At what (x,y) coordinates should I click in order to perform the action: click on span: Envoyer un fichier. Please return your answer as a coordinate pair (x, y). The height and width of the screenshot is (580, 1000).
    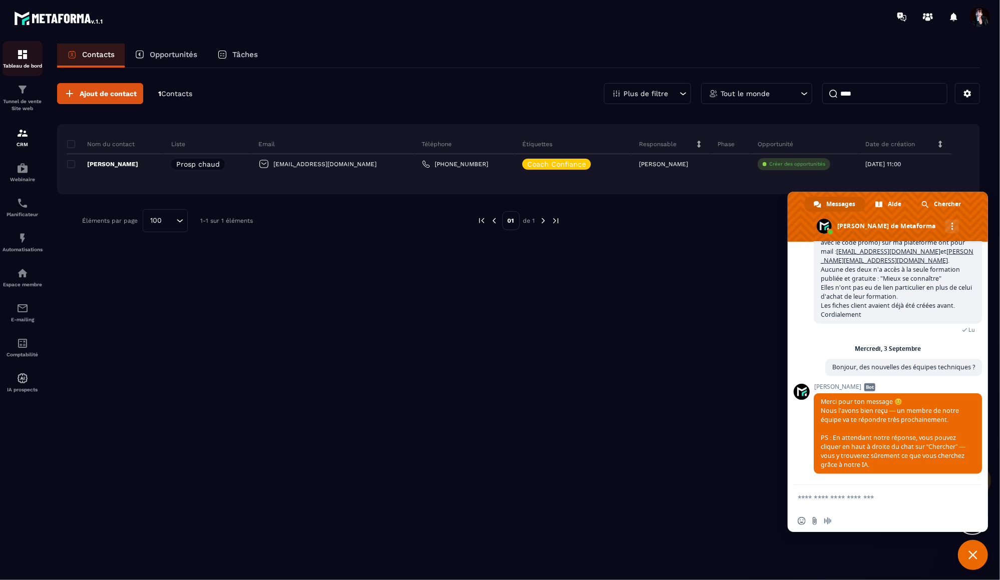
    Looking at the image, I should click on (815, 521).